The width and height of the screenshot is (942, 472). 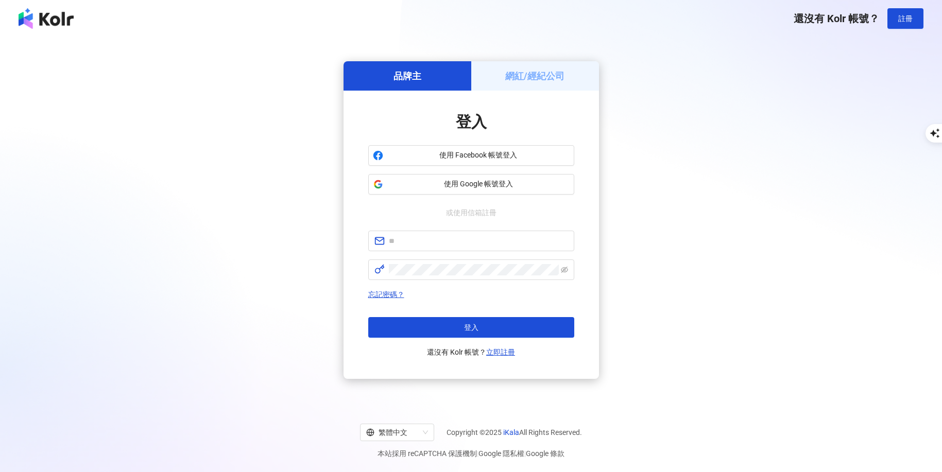 What do you see at coordinates (905, 19) in the screenshot?
I see `span: 註冊` at bounding box center [905, 19].